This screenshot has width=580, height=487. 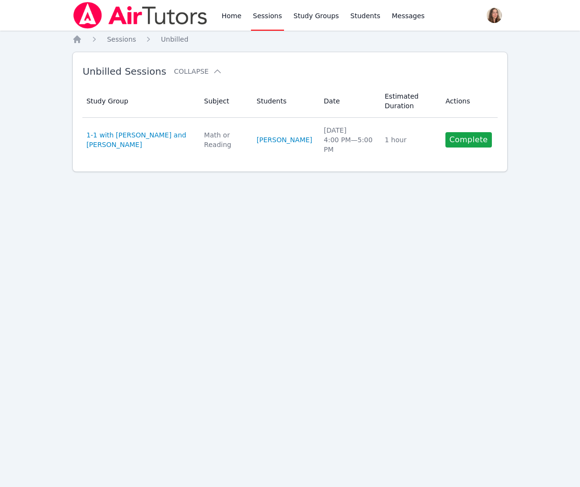 I want to click on a: Complete, so click(x=469, y=140).